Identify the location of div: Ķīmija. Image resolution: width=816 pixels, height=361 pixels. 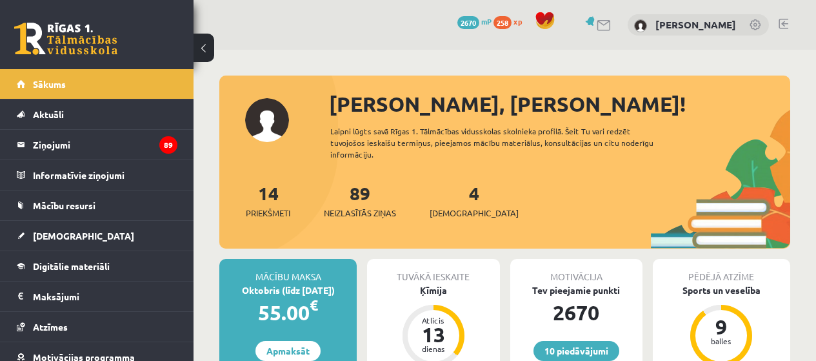
(433, 290).